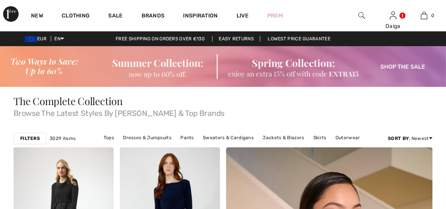  I want to click on div: Daiga, so click(393, 26).